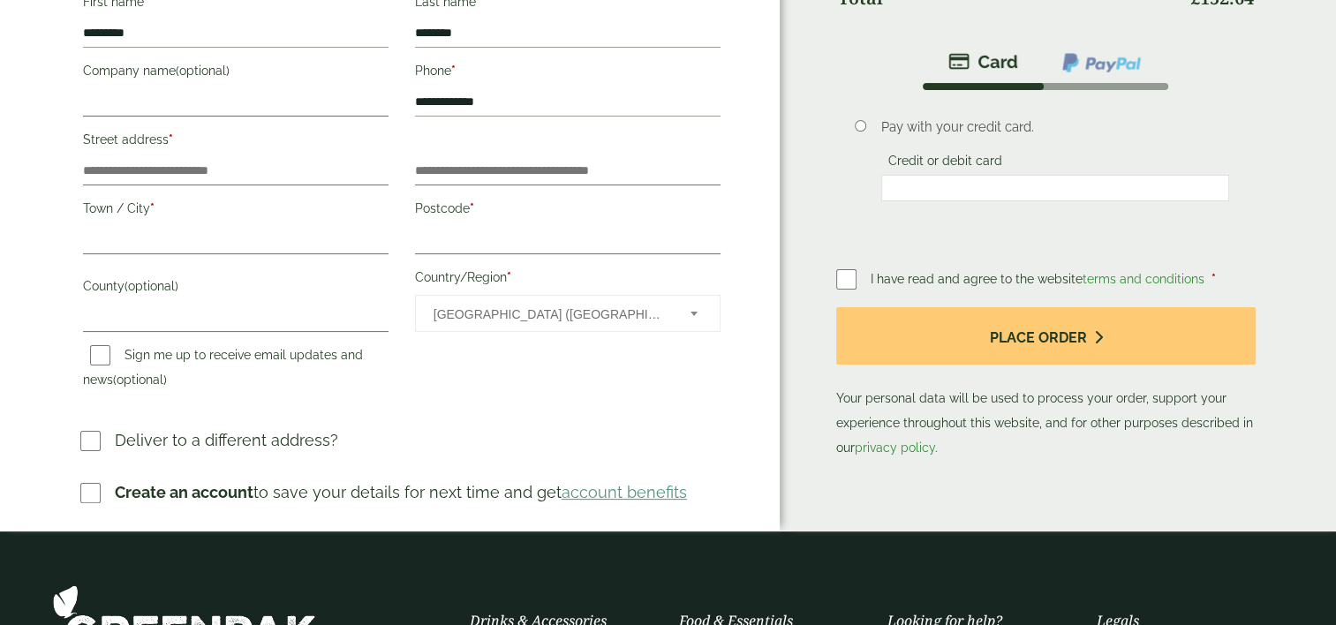 The width and height of the screenshot is (1336, 625). Describe the element at coordinates (568, 211) in the screenshot. I see `label: Postcode` at that location.